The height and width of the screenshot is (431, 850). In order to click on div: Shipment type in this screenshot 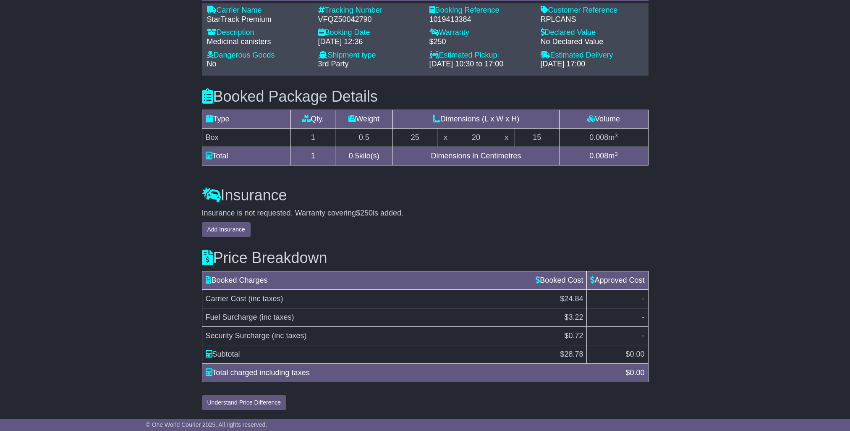, I will do `click(369, 55)`.